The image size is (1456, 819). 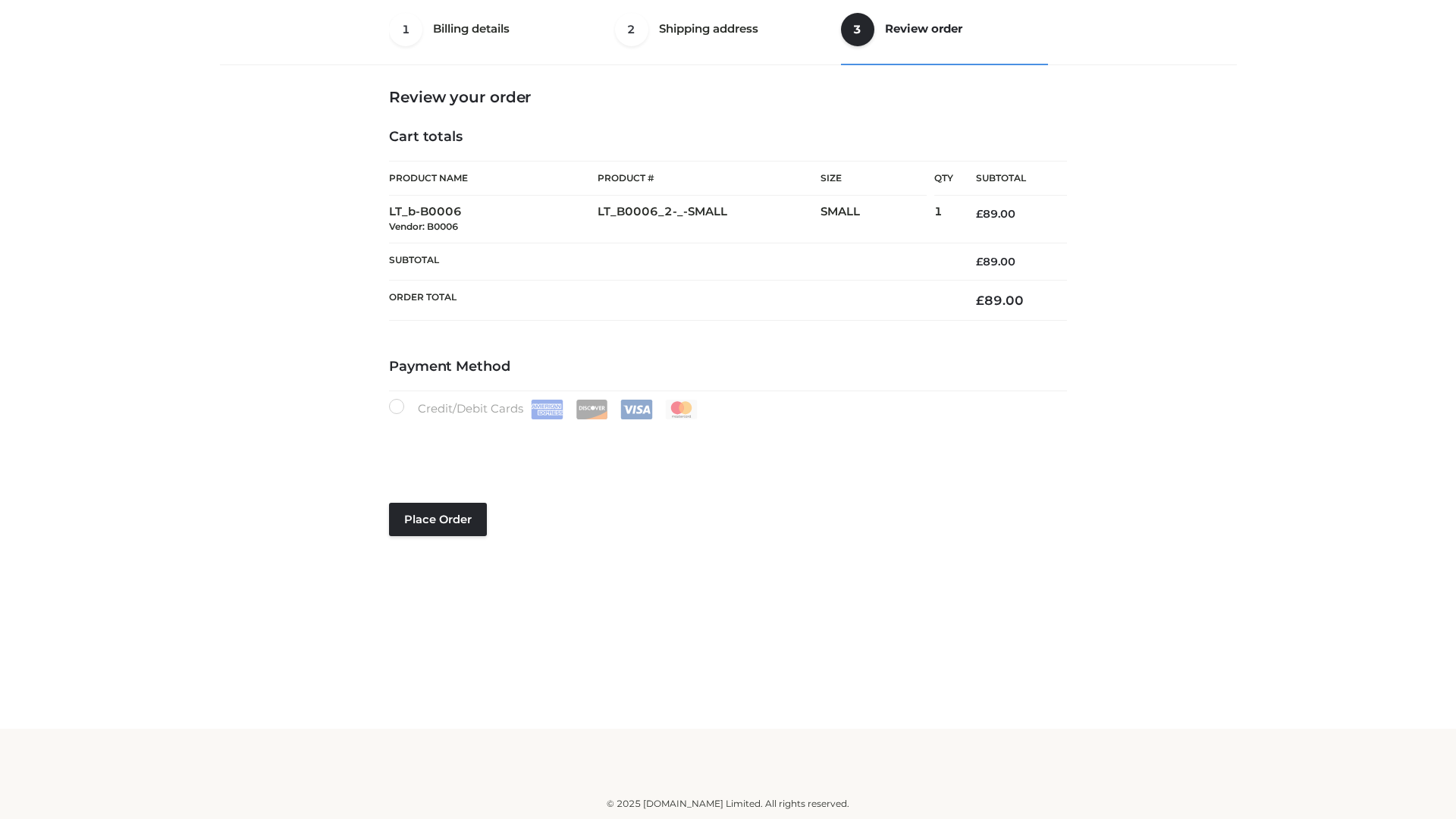 What do you see at coordinates (873, 178) in the screenshot?
I see `th: Size` at bounding box center [873, 178].